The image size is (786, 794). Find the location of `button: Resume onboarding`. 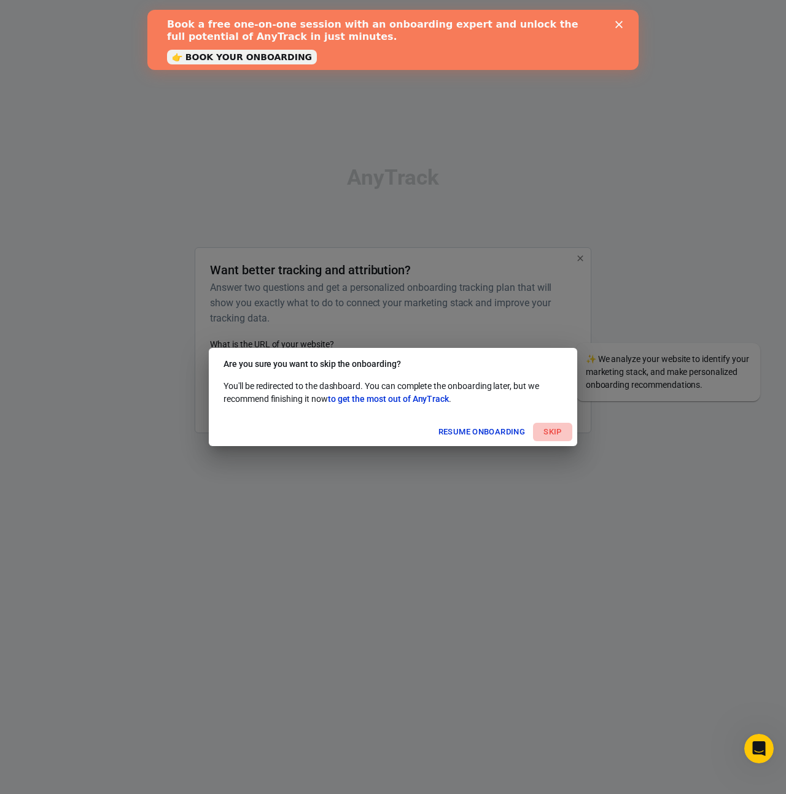

button: Resume onboarding is located at coordinates (481, 432).